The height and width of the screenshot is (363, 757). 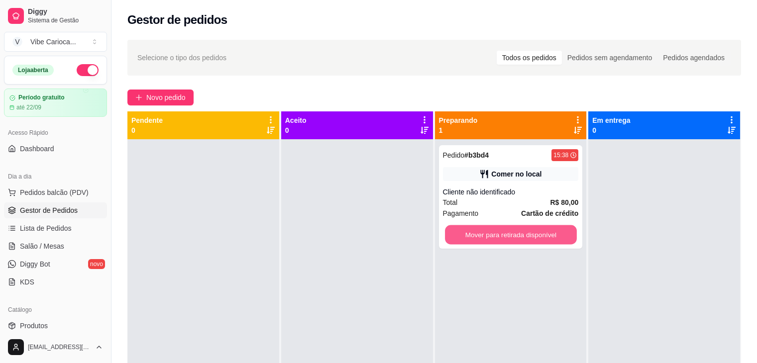 I want to click on span: Salão / Mesas, so click(x=42, y=246).